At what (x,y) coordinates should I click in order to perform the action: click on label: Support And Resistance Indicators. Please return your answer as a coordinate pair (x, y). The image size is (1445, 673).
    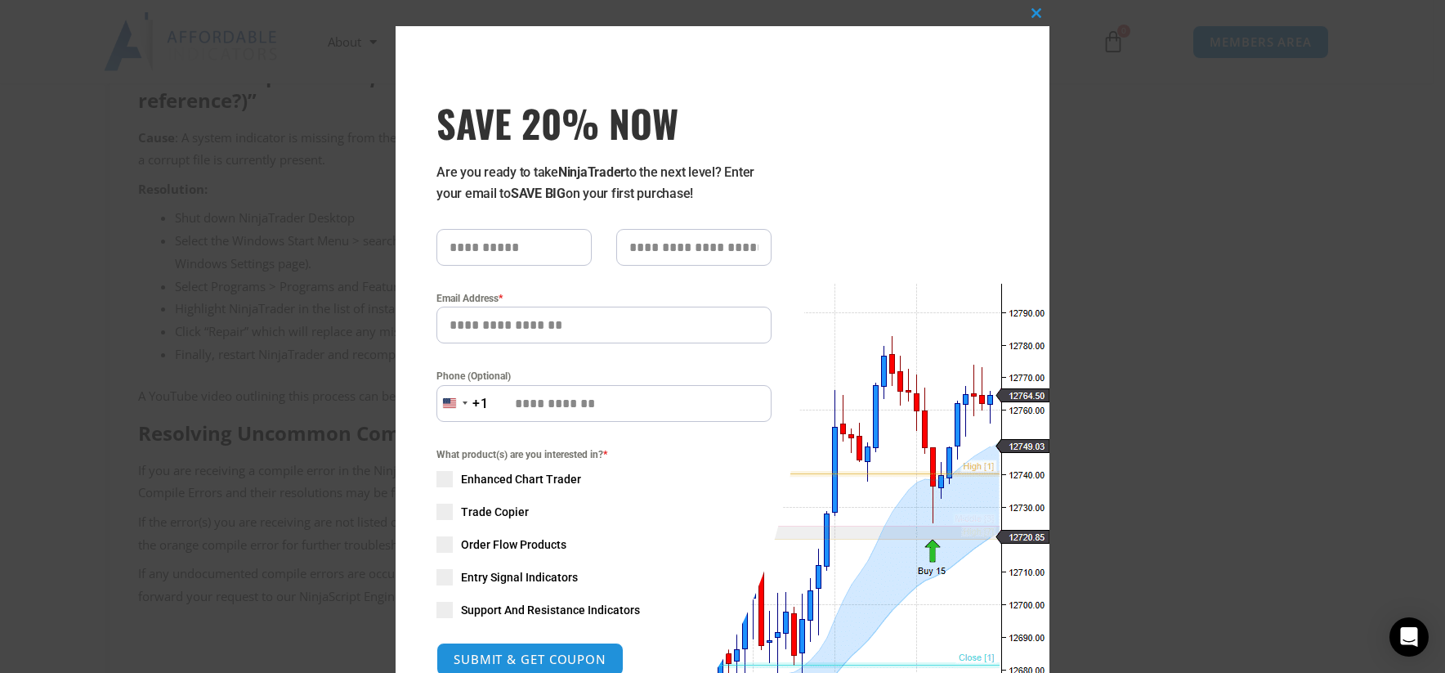
    Looking at the image, I should click on (604, 610).